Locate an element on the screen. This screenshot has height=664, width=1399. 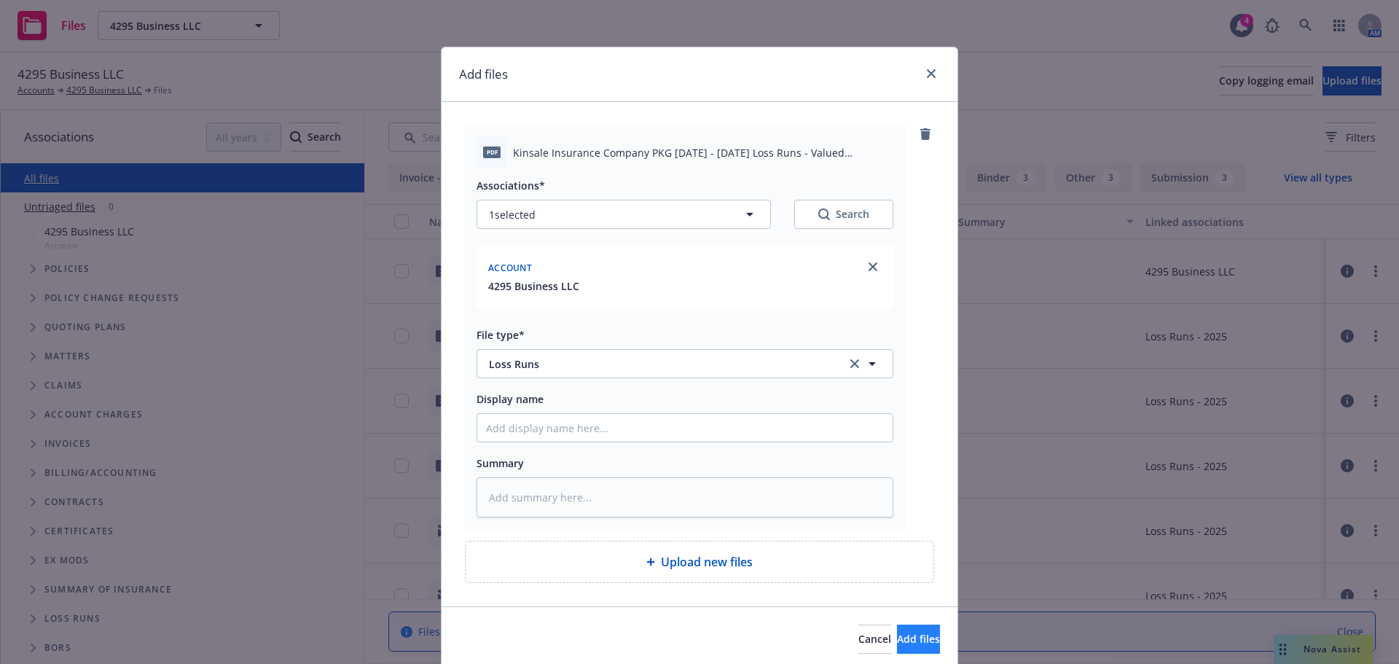
span: Add files is located at coordinates (918, 638).